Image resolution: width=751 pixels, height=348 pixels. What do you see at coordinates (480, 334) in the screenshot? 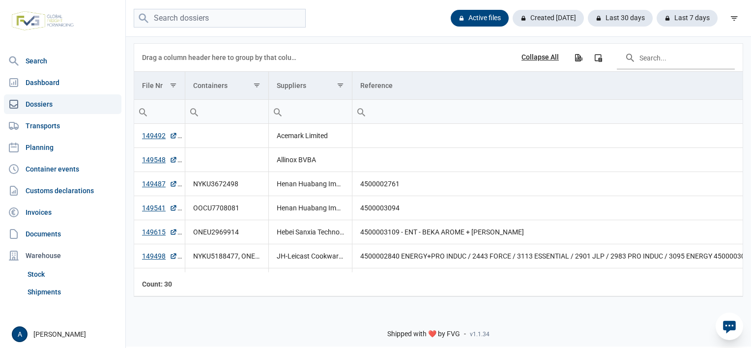
I see `span: v1.1.34` at bounding box center [480, 334].